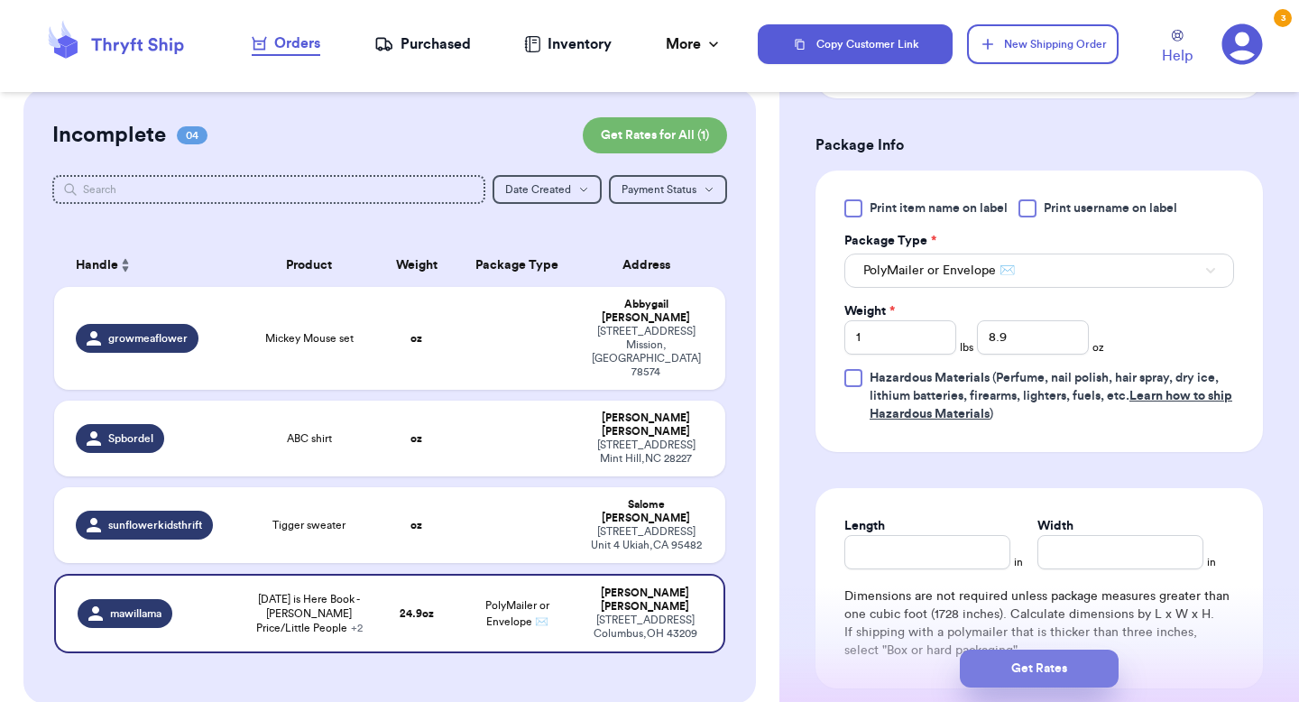 Image resolution: width=1299 pixels, height=702 pixels. I want to click on span: ABC shirt, so click(310, 439).